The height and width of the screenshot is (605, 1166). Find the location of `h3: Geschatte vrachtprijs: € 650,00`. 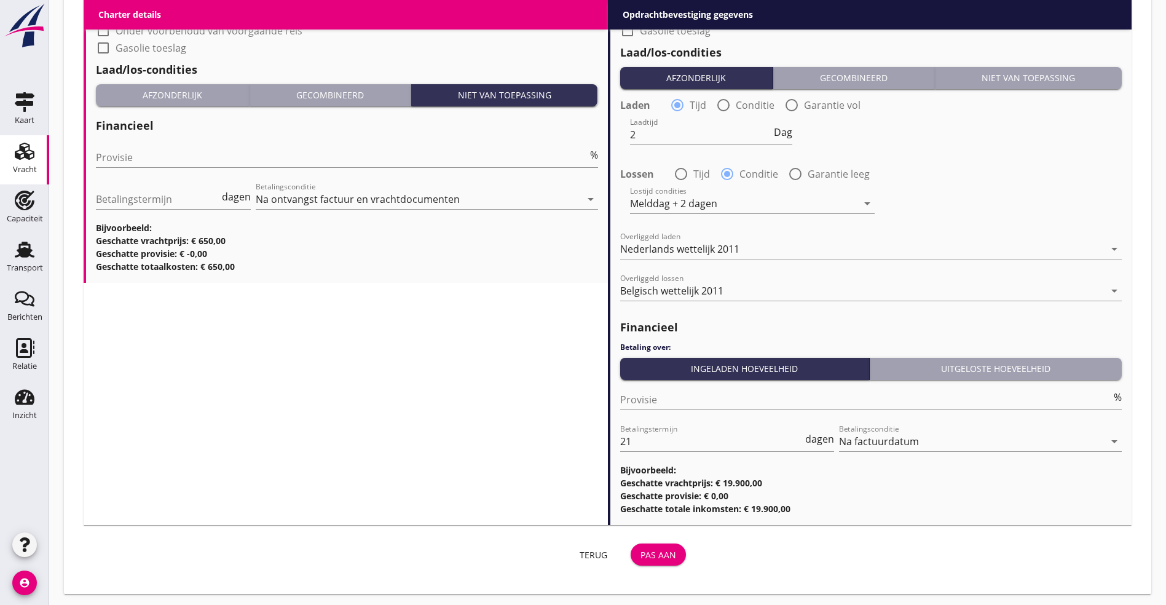

h3: Geschatte vrachtprijs: € 650,00 is located at coordinates (347, 240).